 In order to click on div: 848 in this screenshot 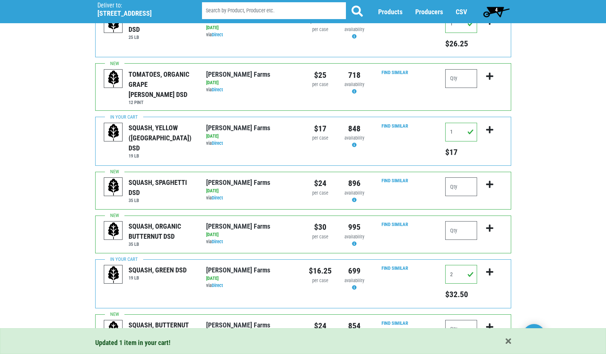, I will do `click(354, 129)`.